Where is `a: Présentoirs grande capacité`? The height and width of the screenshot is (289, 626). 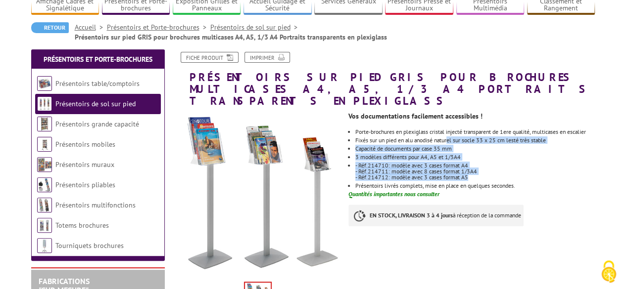
a: Présentoirs grande capacité is located at coordinates (97, 124).